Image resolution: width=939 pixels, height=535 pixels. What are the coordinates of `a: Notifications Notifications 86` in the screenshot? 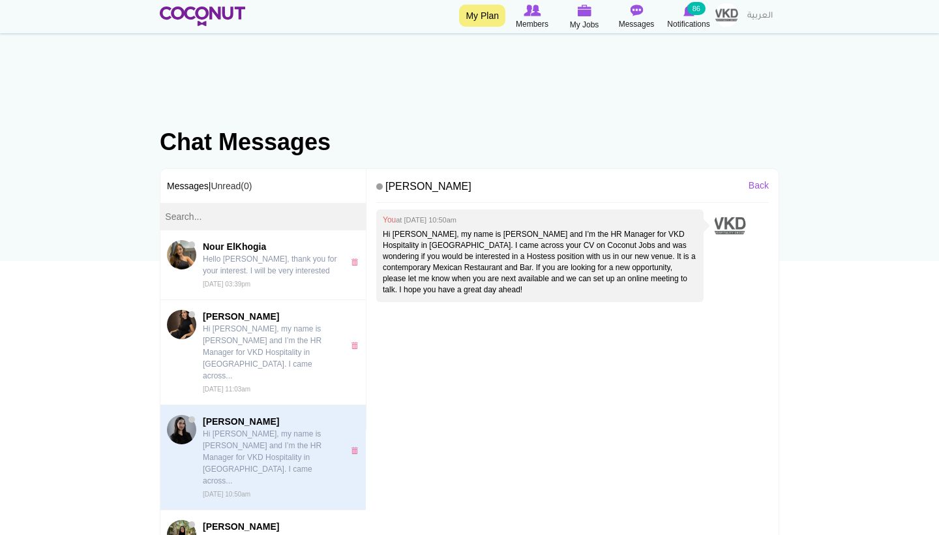 It's located at (689, 17).